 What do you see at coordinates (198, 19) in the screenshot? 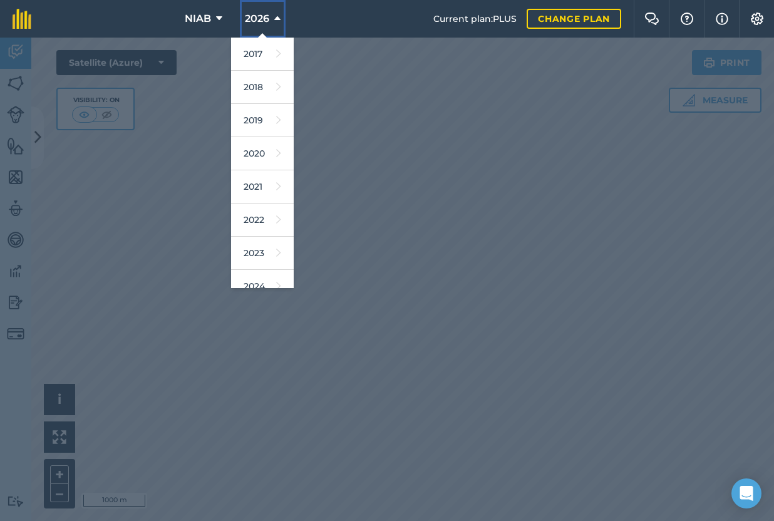
I see `span: NIAB` at bounding box center [198, 19].